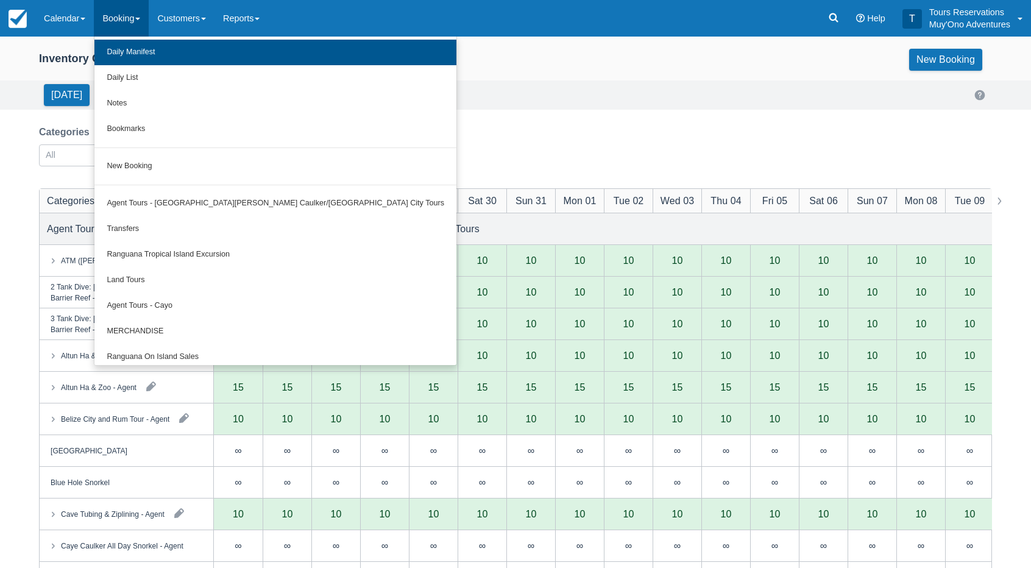 Image resolution: width=1031 pixels, height=568 pixels. Describe the element at coordinates (677, 200) in the screenshot. I see `div: Wed 03` at that location.